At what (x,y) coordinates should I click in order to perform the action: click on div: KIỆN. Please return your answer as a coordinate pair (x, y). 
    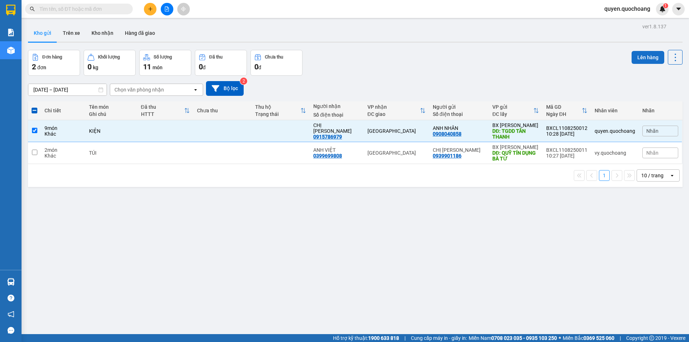
    Looking at the image, I should click on (111, 131).